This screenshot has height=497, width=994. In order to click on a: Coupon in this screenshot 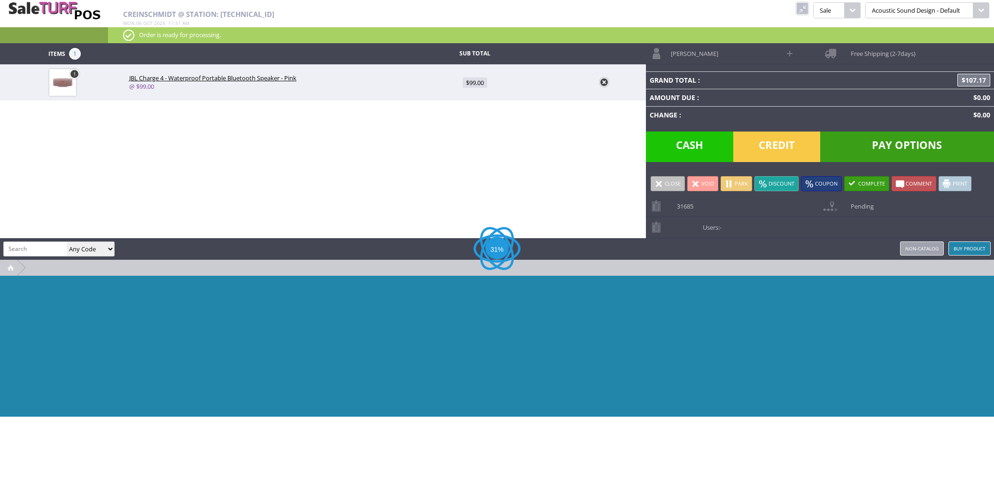, I will do `click(821, 184)`.